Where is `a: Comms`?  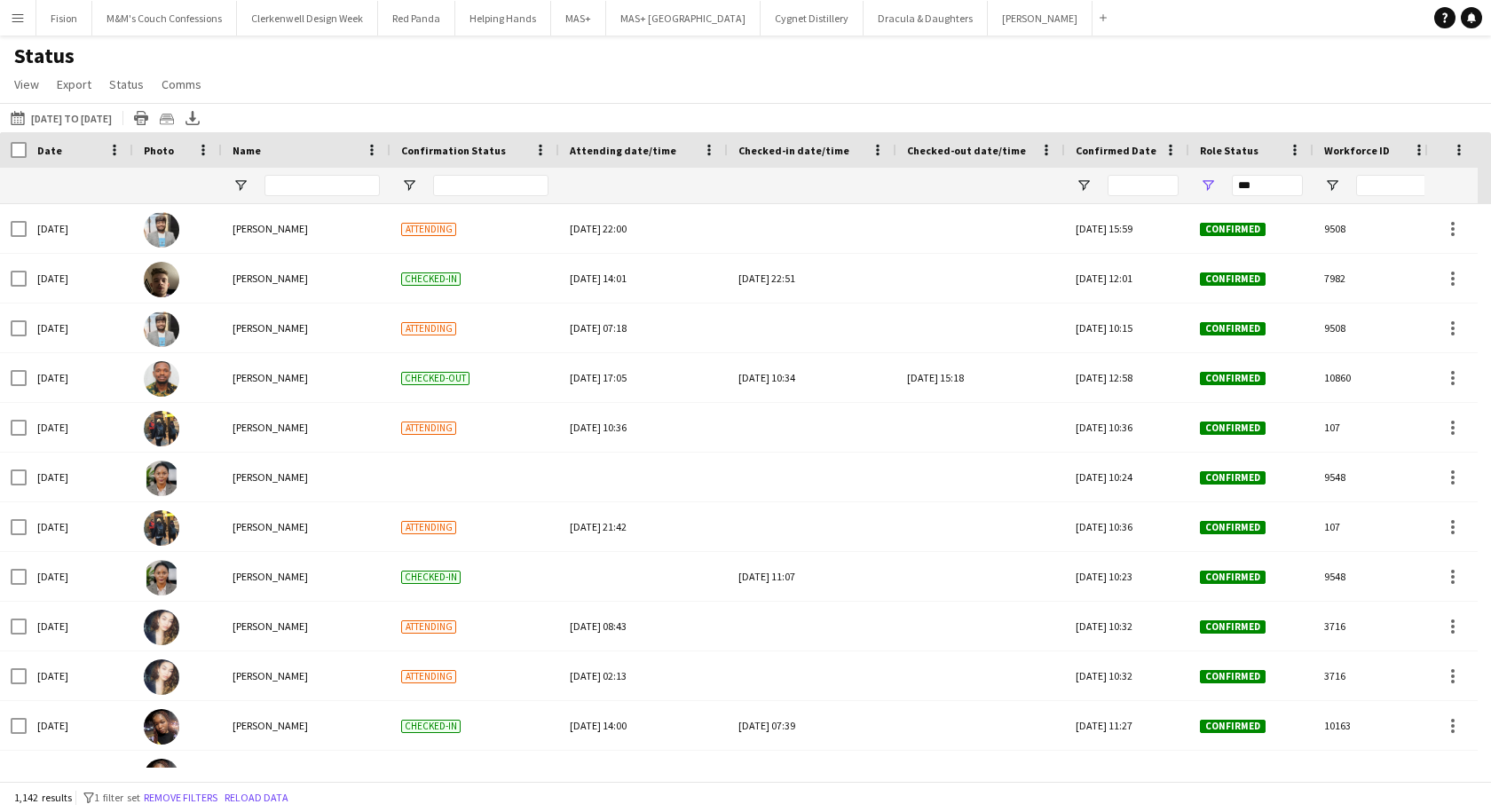 a: Comms is located at coordinates (181, 84).